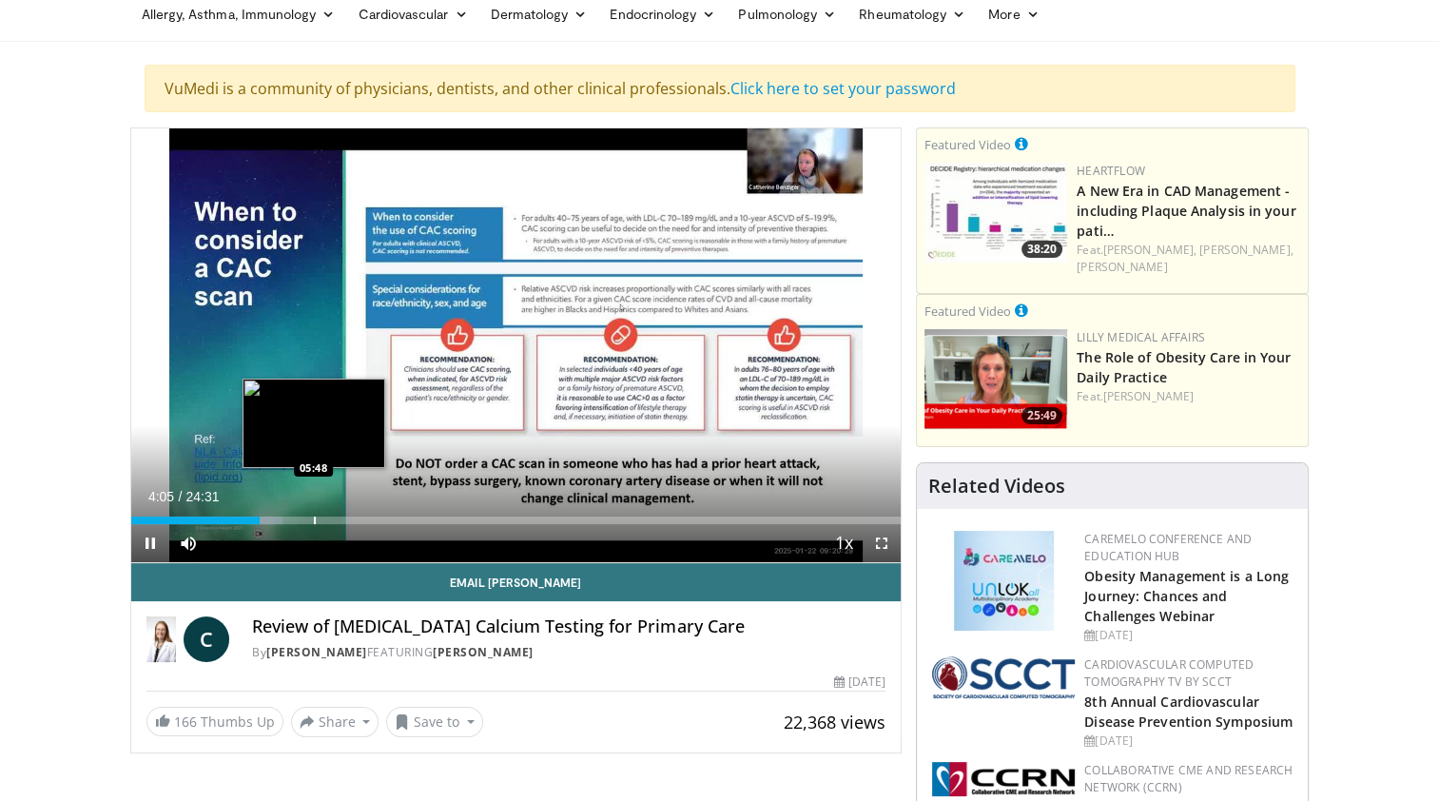 The image size is (1439, 801). I want to click on span: 38:20, so click(1042, 249).